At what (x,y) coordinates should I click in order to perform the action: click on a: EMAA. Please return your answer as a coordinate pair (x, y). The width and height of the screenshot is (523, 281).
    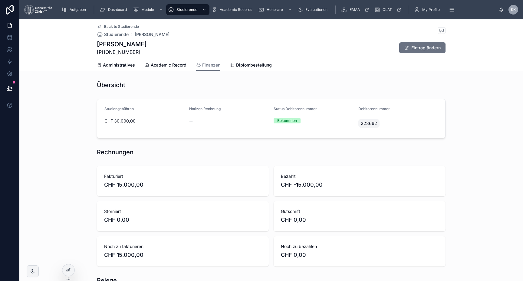
    Looking at the image, I should click on (356, 10).